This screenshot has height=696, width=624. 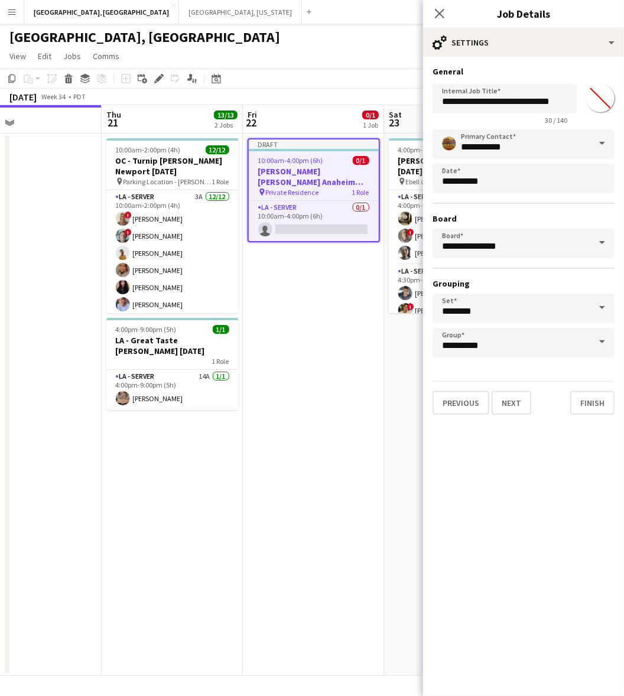 What do you see at coordinates (292, 192) in the screenshot?
I see `span: Private Residence` at bounding box center [292, 192].